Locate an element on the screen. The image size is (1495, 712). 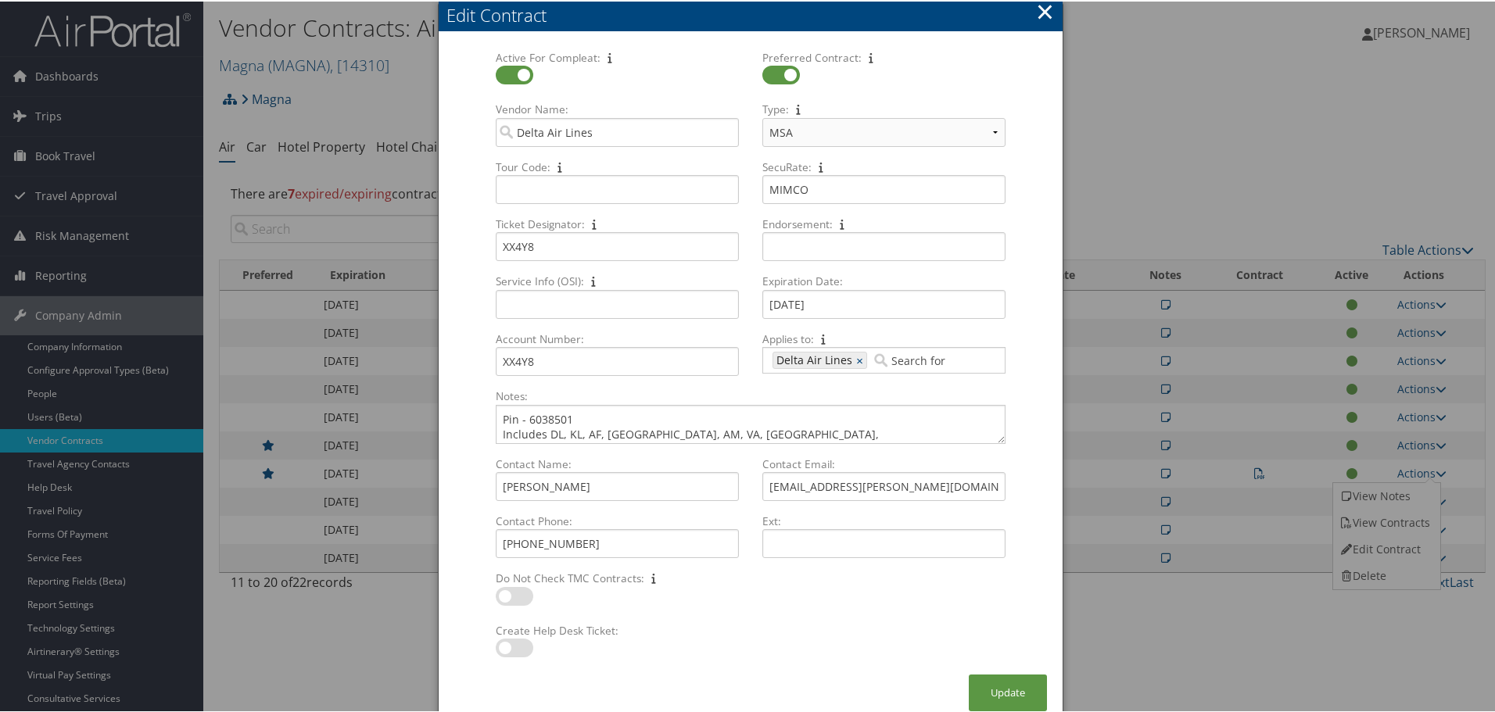
label: Expiration Date: is located at coordinates (883, 280).